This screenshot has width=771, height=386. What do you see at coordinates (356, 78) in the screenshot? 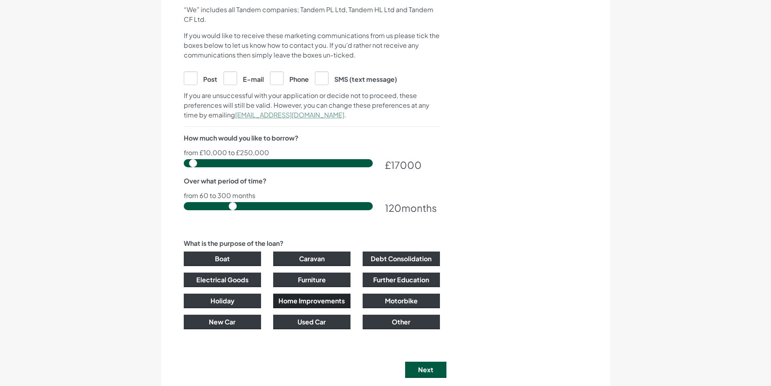
I see `label: SMS (text message)` at bounding box center [356, 78].